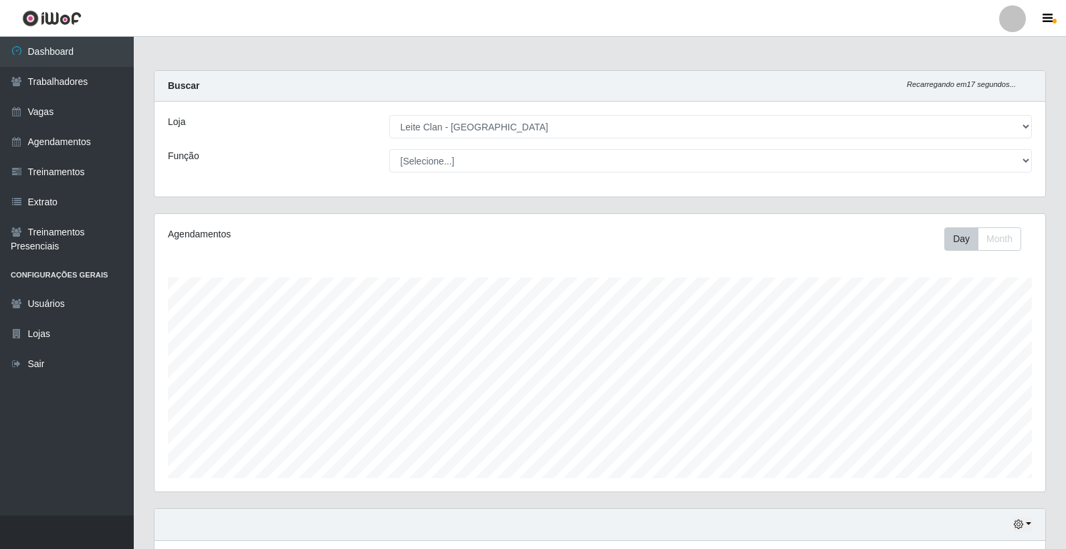  I want to click on button: Day, so click(961, 239).